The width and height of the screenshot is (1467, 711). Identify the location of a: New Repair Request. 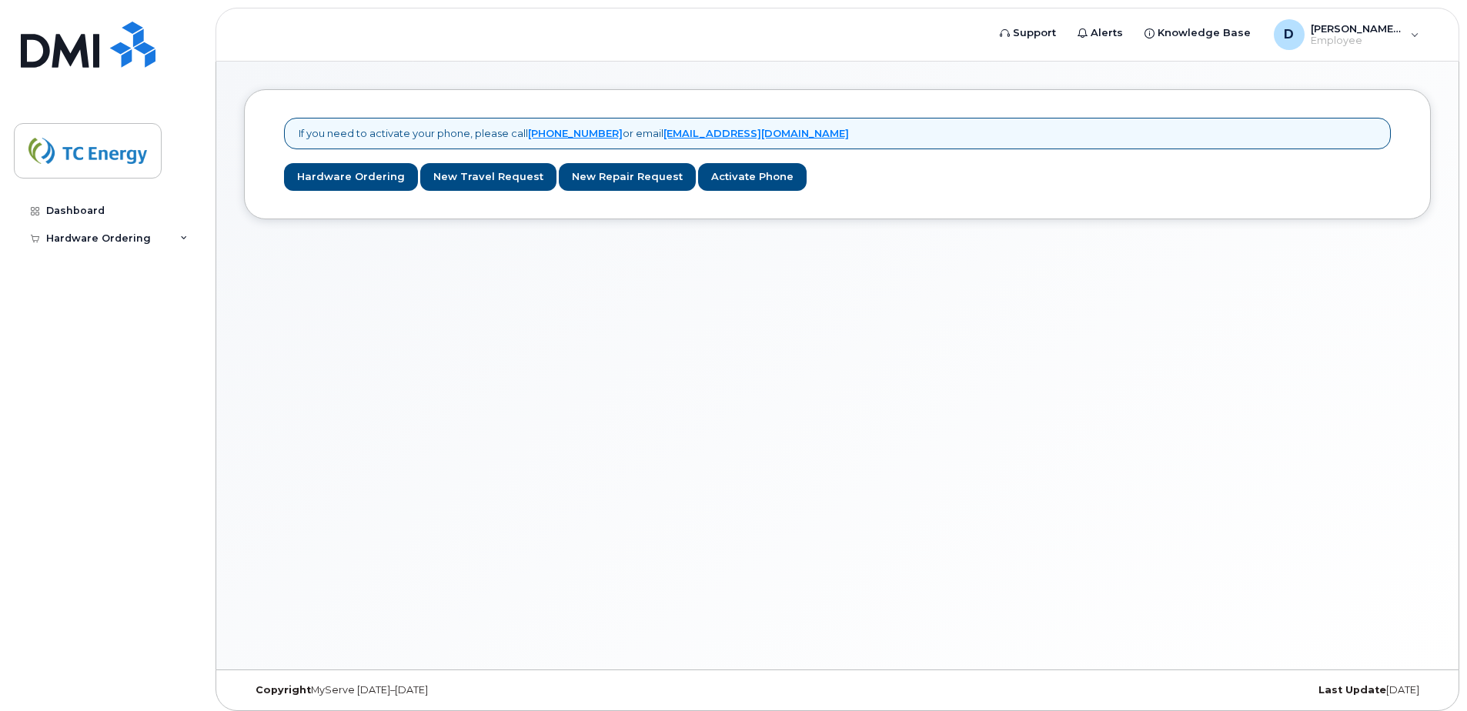
(627, 177).